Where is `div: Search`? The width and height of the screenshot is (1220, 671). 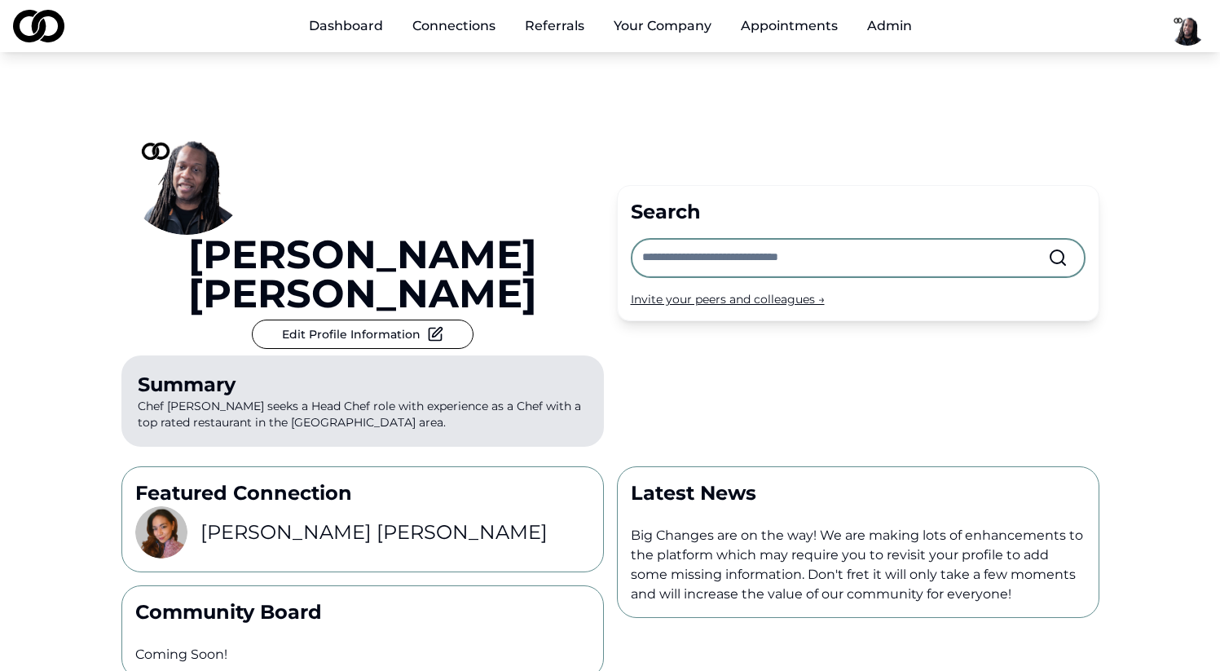
div: Search is located at coordinates (858, 212).